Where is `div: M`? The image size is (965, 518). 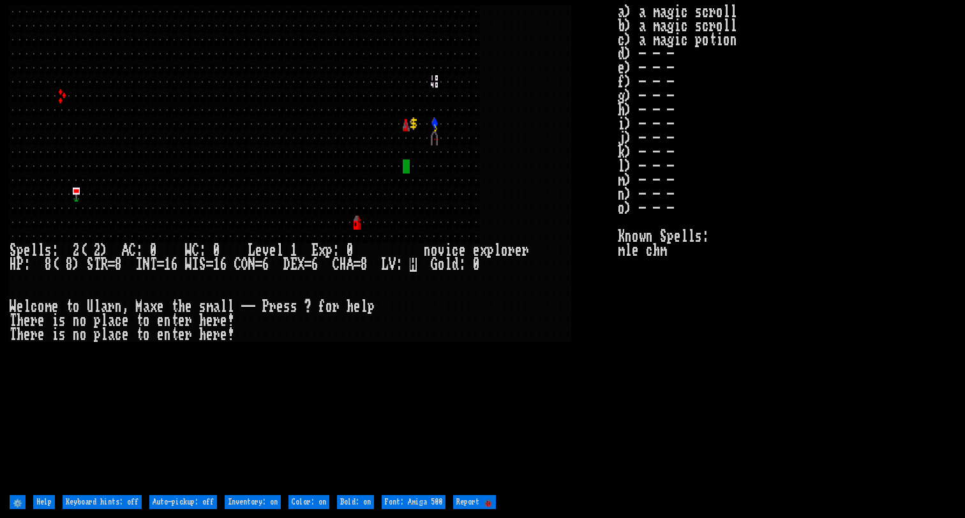 div: M is located at coordinates (139, 307).